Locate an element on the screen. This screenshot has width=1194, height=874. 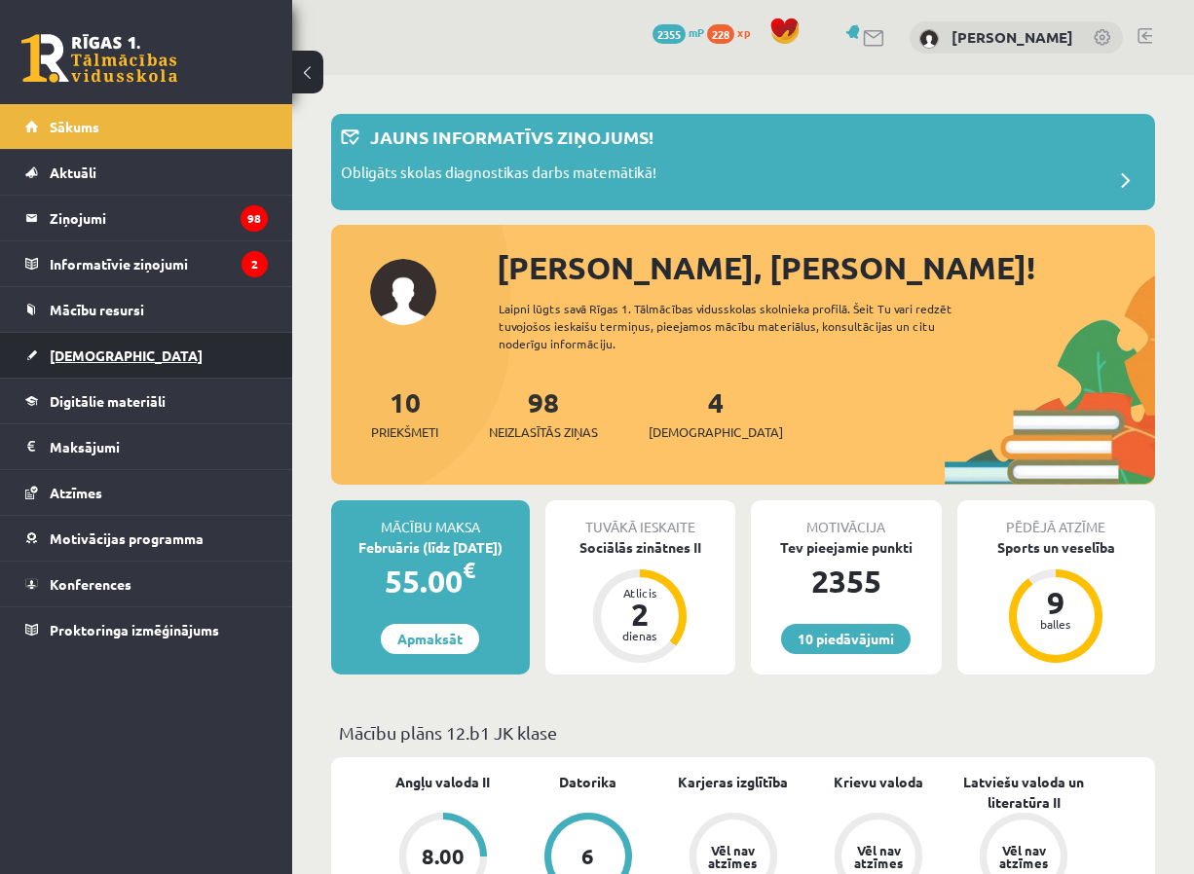
a: 98Neizlasītās ziņas is located at coordinates (543, 413).